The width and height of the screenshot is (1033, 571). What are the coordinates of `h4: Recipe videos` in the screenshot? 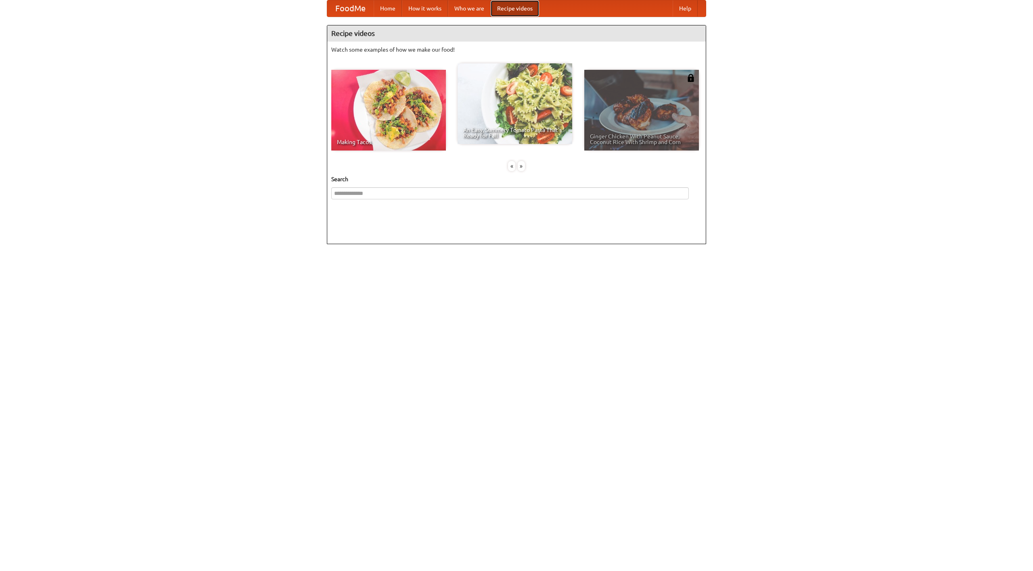 It's located at (517, 33).